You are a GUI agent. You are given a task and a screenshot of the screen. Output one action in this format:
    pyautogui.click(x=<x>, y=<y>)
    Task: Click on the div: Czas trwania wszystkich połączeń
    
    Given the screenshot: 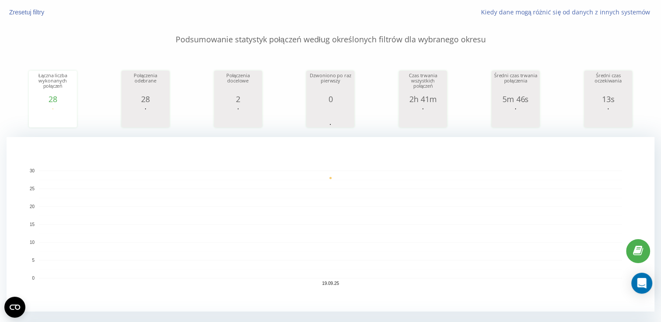 What is the action you would take?
    pyautogui.click(x=423, y=84)
    